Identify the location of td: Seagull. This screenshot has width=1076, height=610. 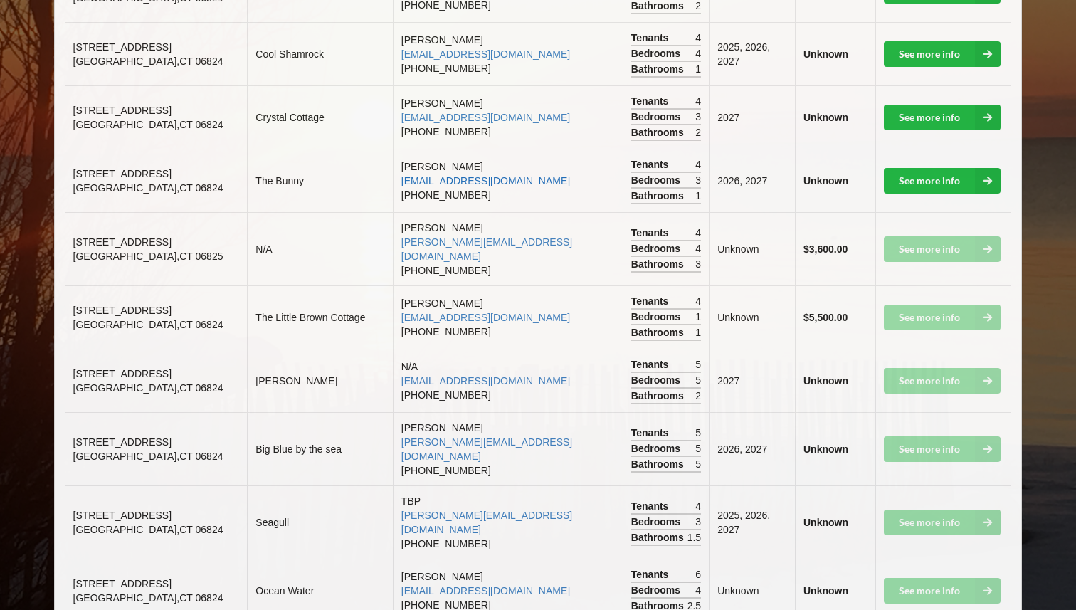
(320, 522).